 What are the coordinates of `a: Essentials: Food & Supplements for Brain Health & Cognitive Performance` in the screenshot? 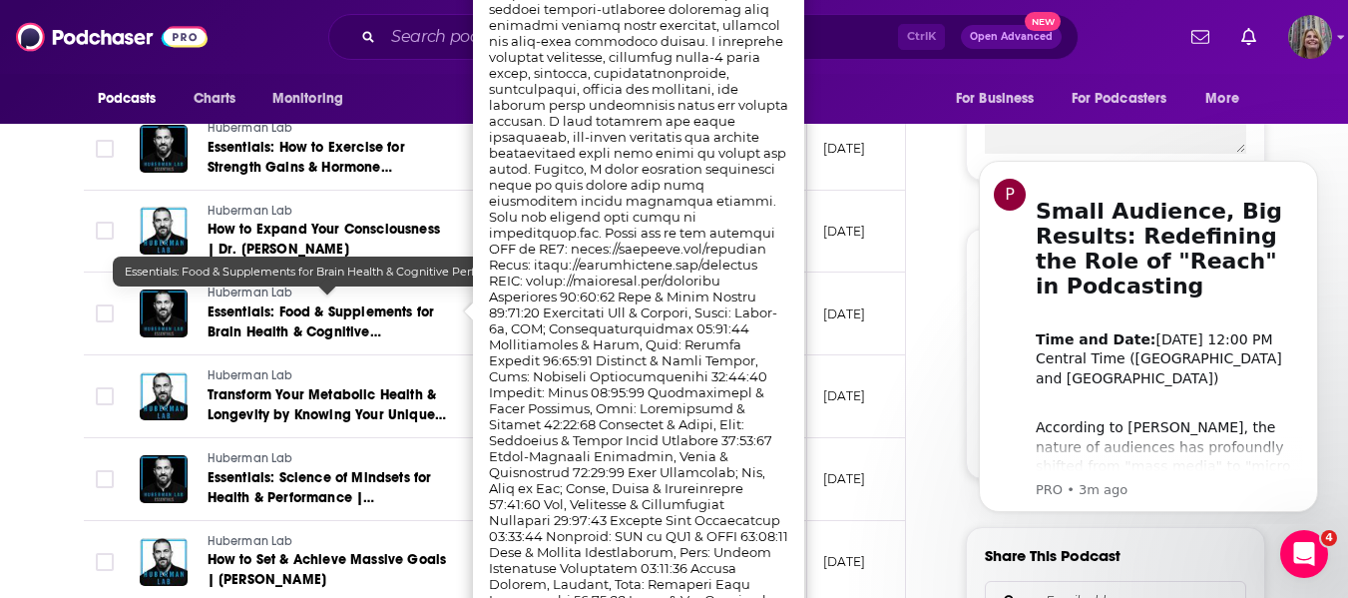 It's located at (327, 322).